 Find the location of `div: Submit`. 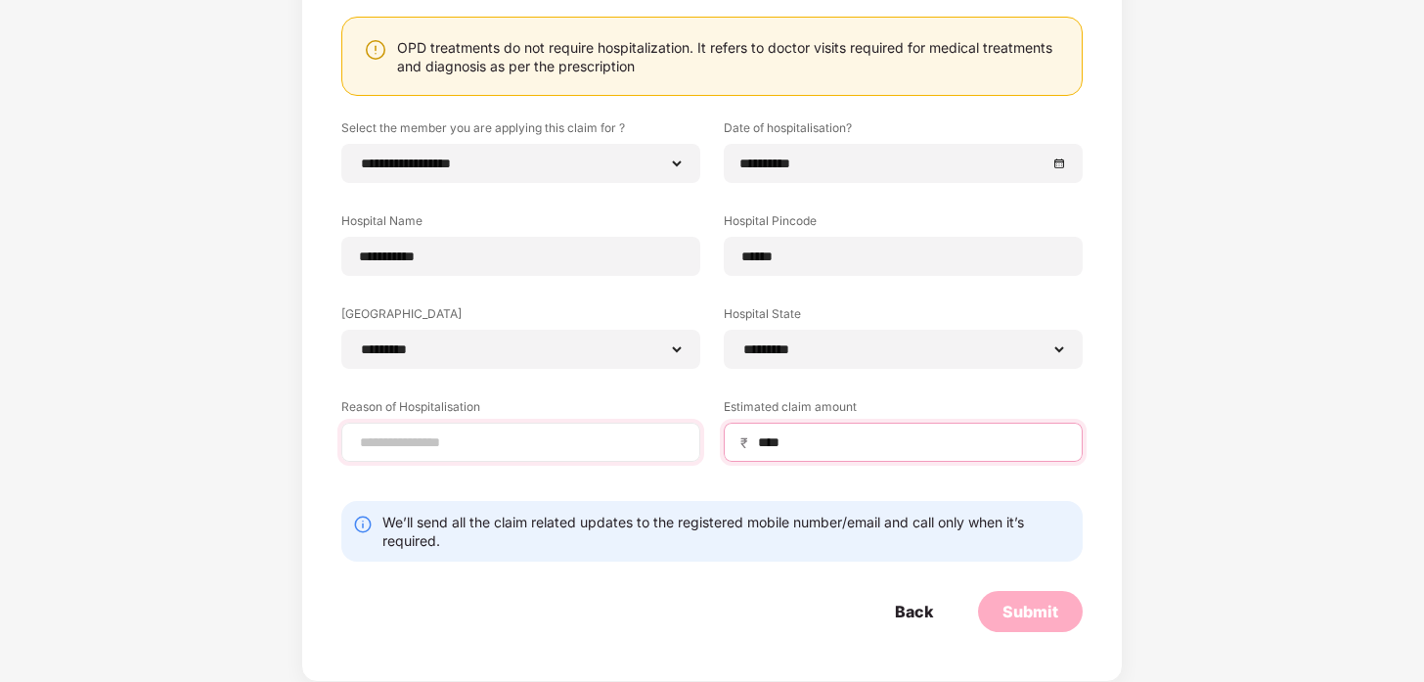

div: Submit is located at coordinates (1030, 611).